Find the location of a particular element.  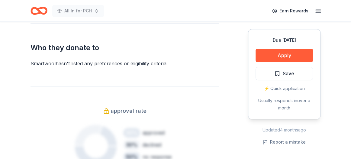

div: 20 % is located at coordinates (132, 133).